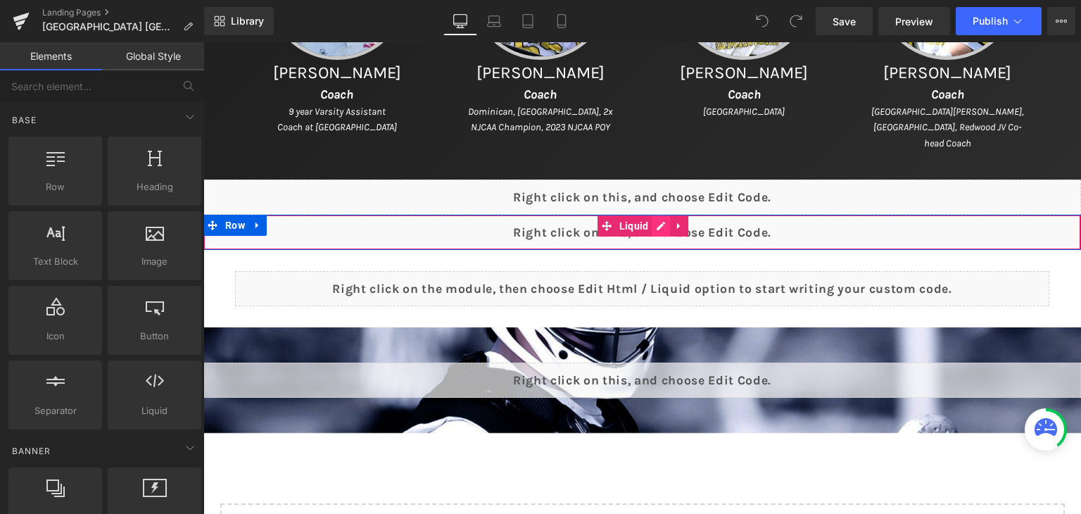 The image size is (1081, 514). Describe the element at coordinates (247, 21) in the screenshot. I see `span: Library` at that location.